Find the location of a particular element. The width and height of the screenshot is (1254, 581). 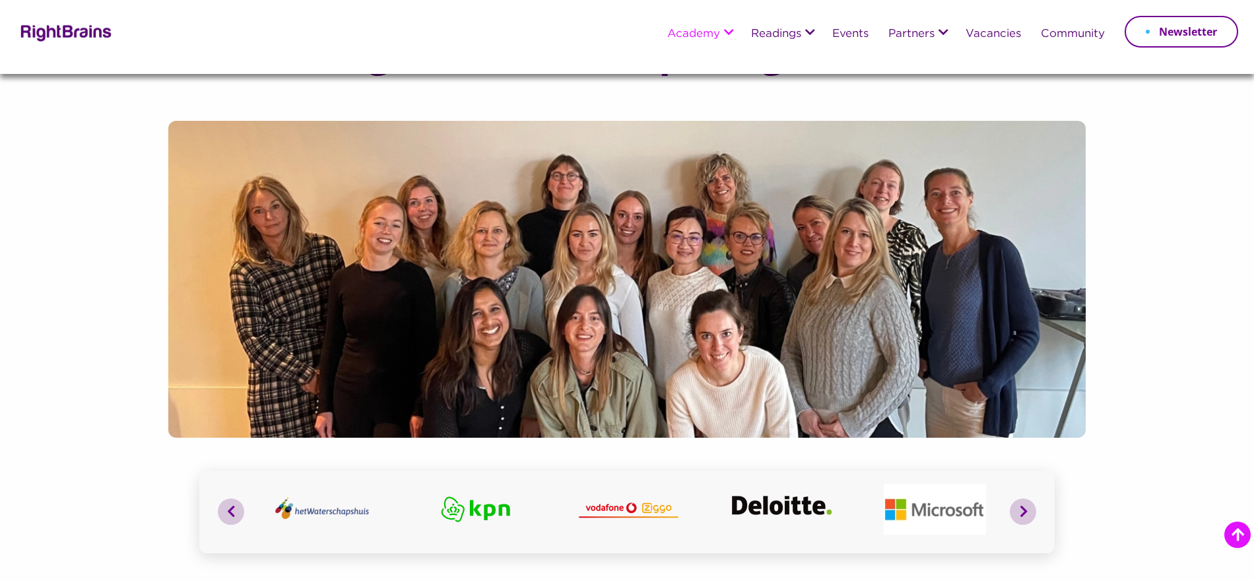

a: Partners is located at coordinates (912, 34).